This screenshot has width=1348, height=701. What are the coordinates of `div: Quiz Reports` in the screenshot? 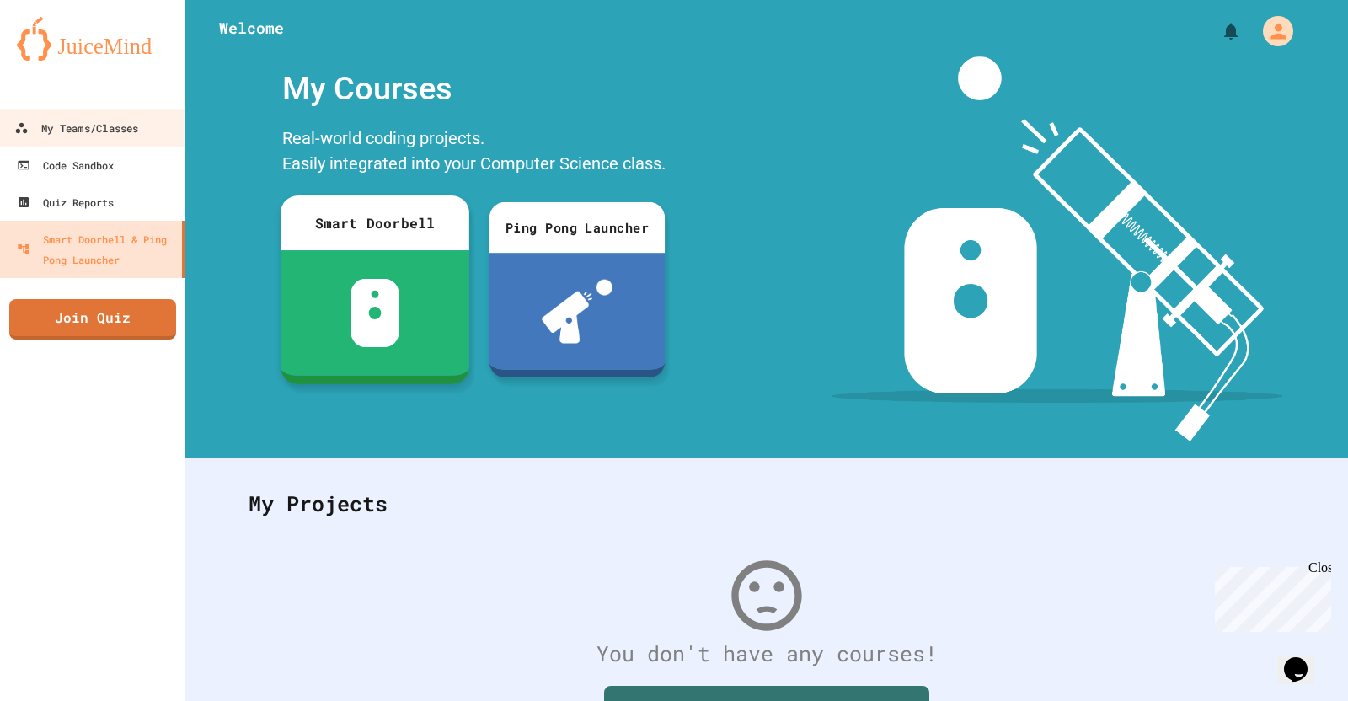 It's located at (65, 202).